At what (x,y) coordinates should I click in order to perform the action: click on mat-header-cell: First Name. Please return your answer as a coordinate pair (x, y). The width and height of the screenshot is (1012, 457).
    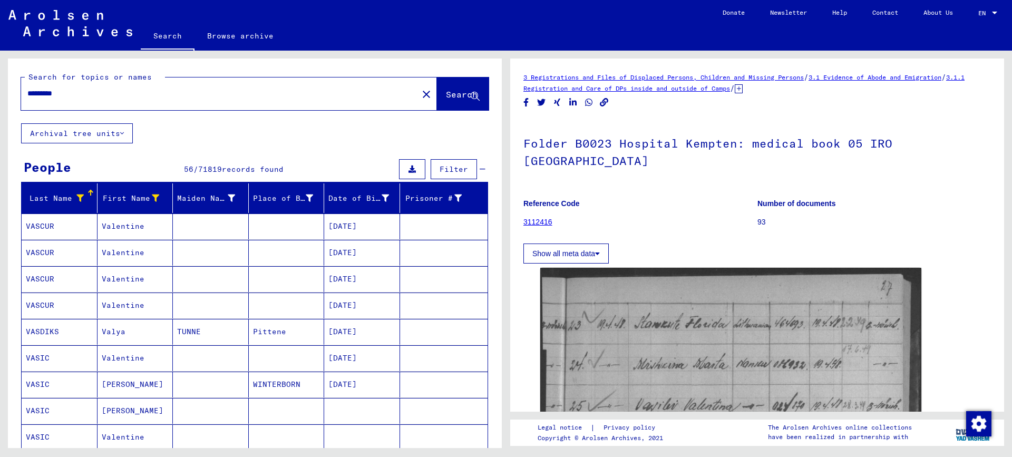
    Looking at the image, I should click on (135, 198).